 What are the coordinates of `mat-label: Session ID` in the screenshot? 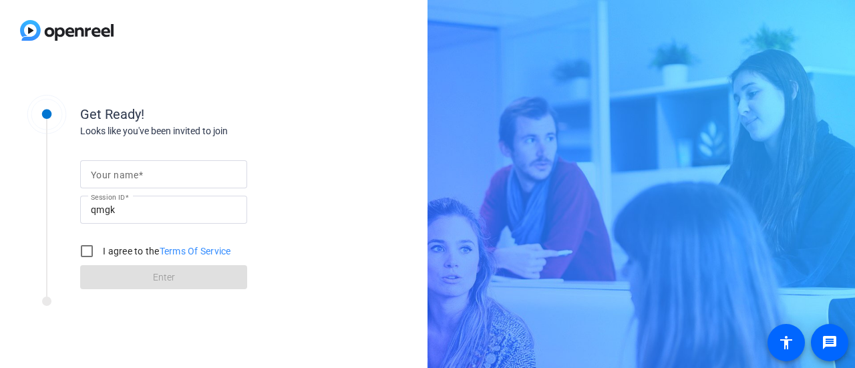 It's located at (108, 197).